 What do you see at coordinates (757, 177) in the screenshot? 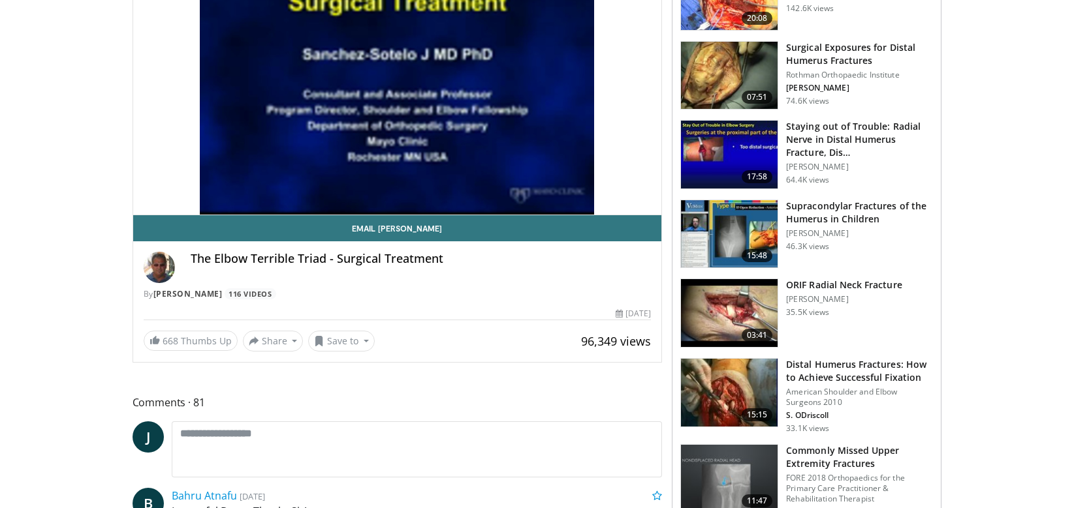
I see `span: 17:58` at bounding box center [757, 177].